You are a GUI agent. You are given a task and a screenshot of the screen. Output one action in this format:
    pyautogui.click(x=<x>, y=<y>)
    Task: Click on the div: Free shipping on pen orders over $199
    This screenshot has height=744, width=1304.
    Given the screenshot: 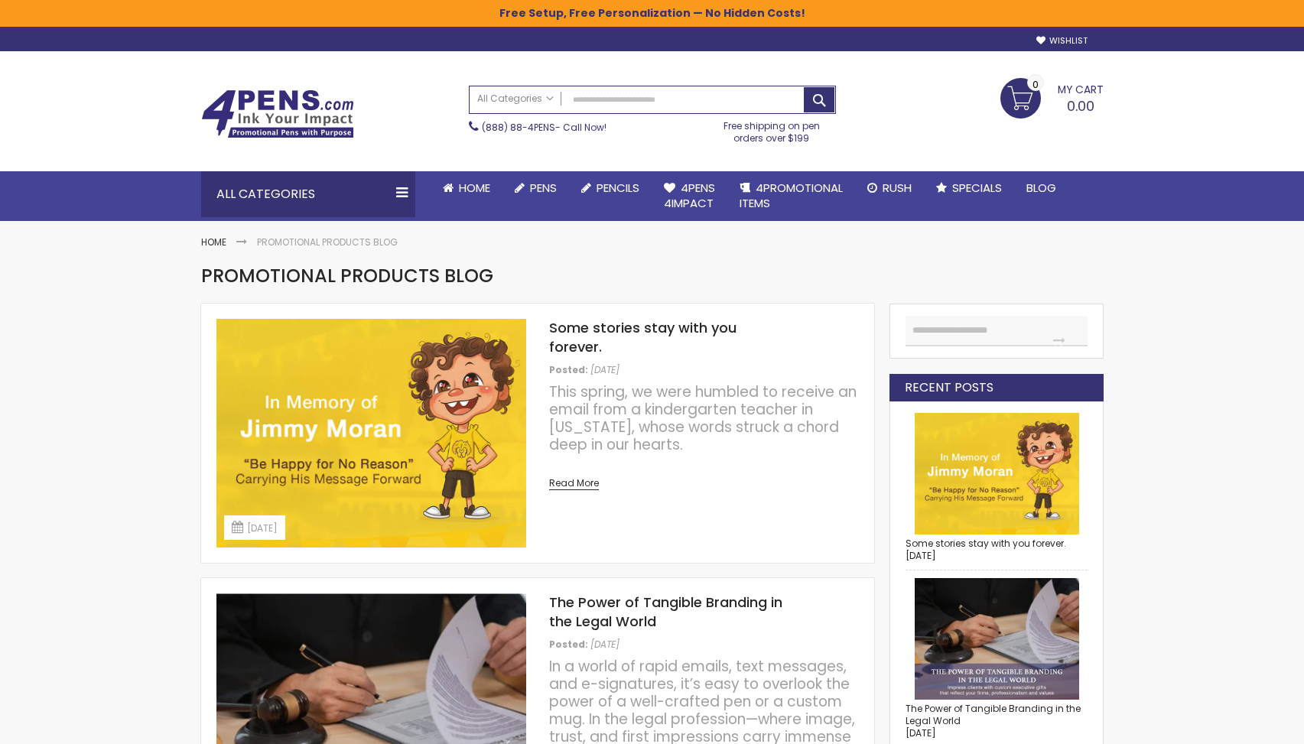 What is the action you would take?
    pyautogui.click(x=772, y=129)
    